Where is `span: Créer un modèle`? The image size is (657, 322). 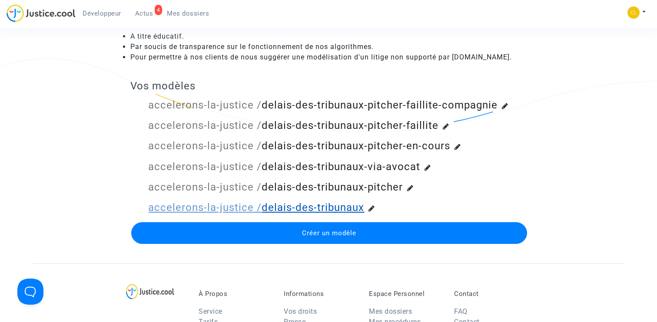
span: Créer un modèle is located at coordinates (329, 233).